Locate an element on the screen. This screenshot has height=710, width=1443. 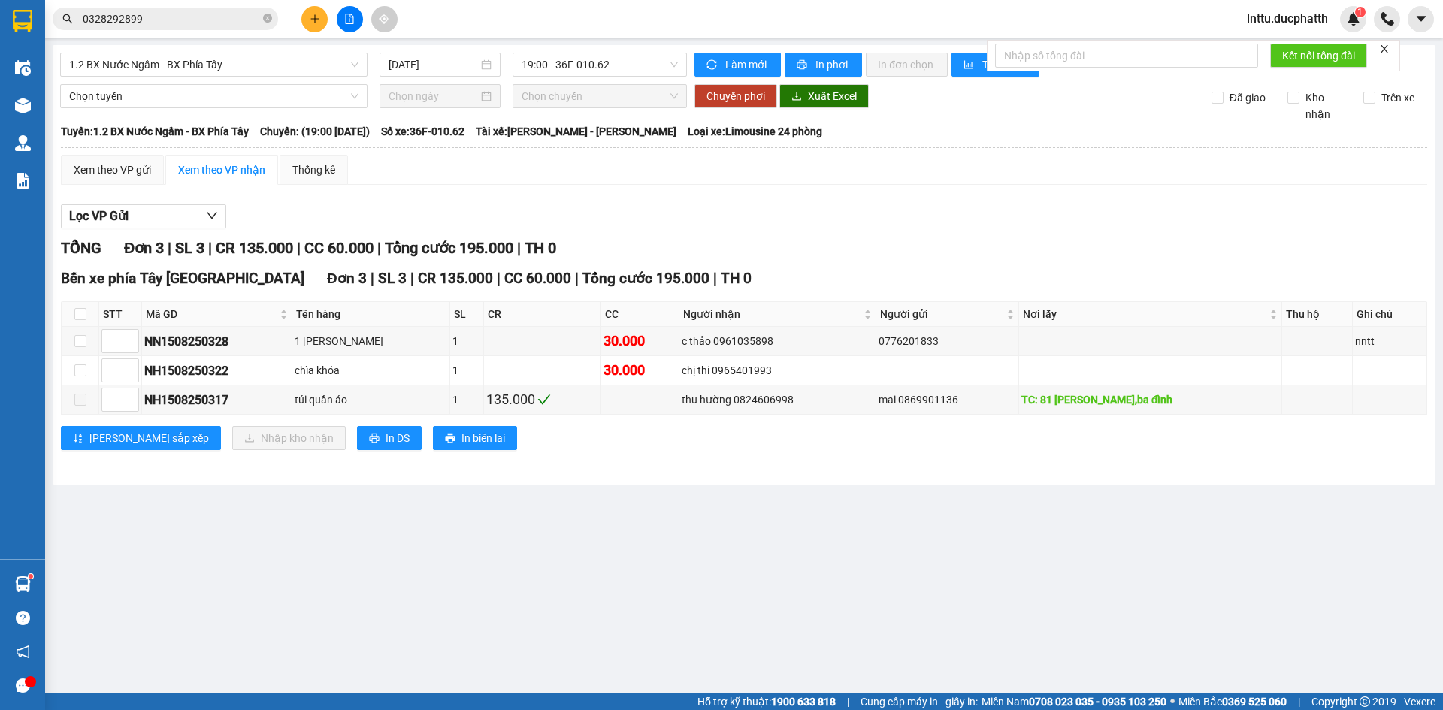
span: aim is located at coordinates (384, 19).